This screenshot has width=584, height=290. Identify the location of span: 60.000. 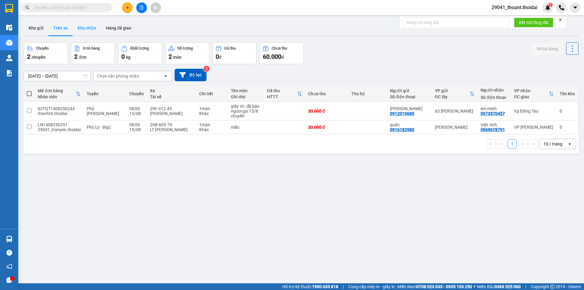
(272, 57).